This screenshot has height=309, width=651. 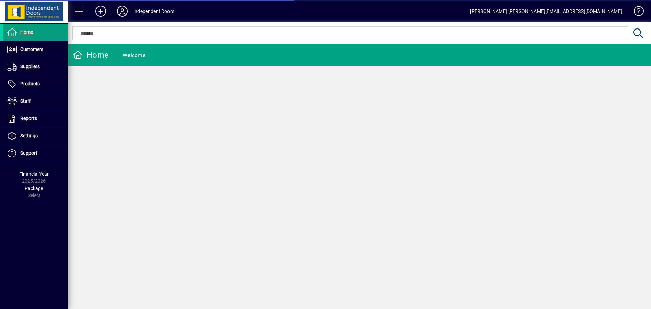 I want to click on a: Knowledge Base, so click(x=636, y=12).